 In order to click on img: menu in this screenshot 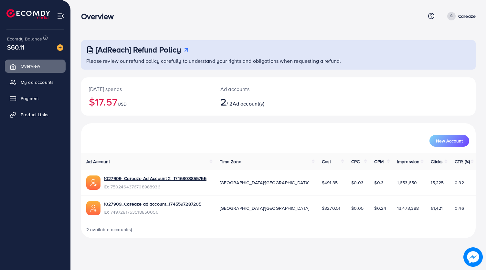, I will do `click(60, 16)`.